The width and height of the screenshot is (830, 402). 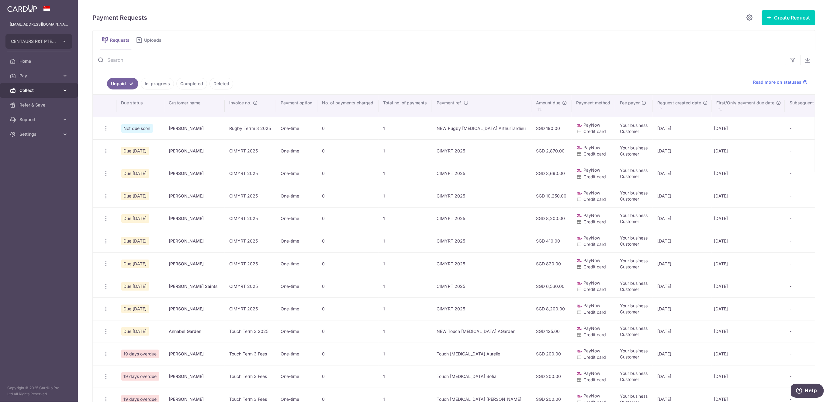 What do you see at coordinates (297, 103) in the screenshot?
I see `span: Payment option` at bounding box center [297, 103].